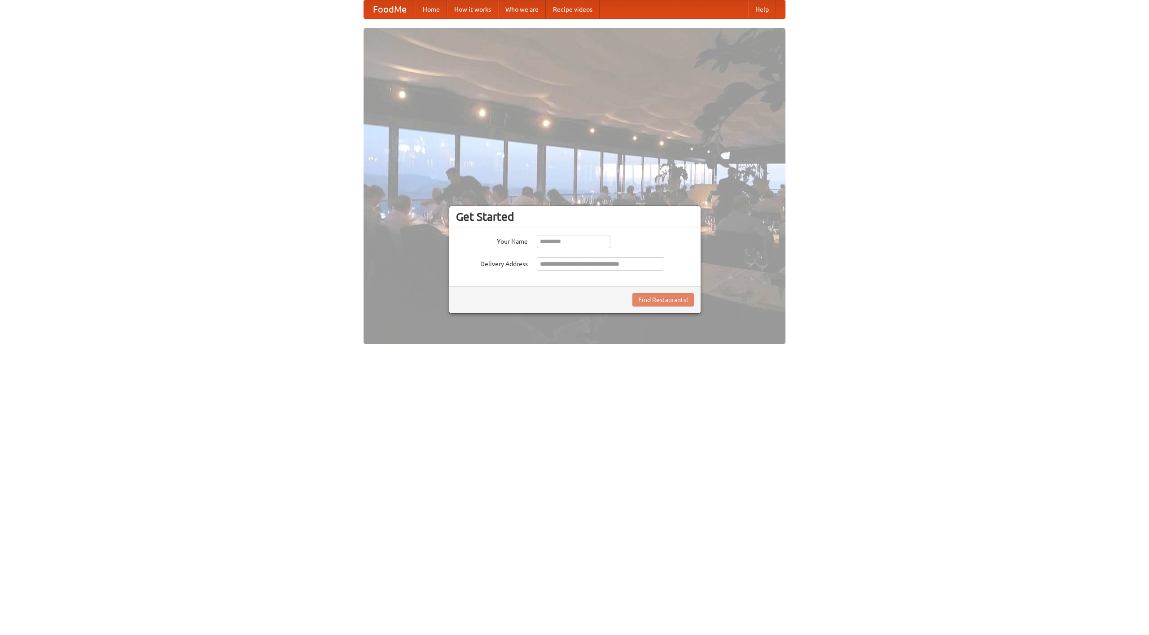 The width and height of the screenshot is (1149, 635). What do you see at coordinates (522, 9) in the screenshot?
I see `a: Who we are` at bounding box center [522, 9].